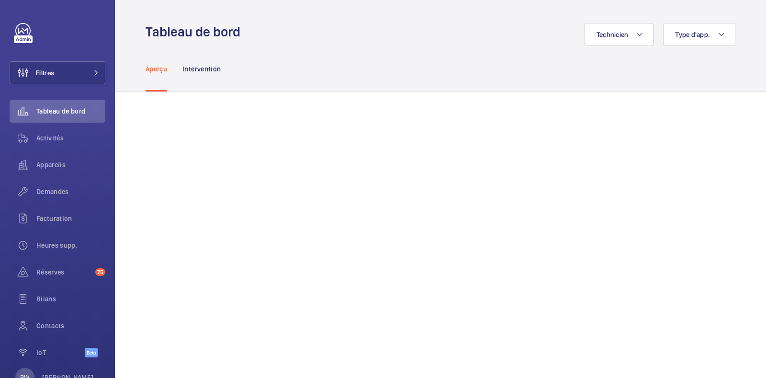 The height and width of the screenshot is (378, 766). What do you see at coordinates (196, 32) in the screenshot?
I see `h1: Tableau de bord` at bounding box center [196, 32].